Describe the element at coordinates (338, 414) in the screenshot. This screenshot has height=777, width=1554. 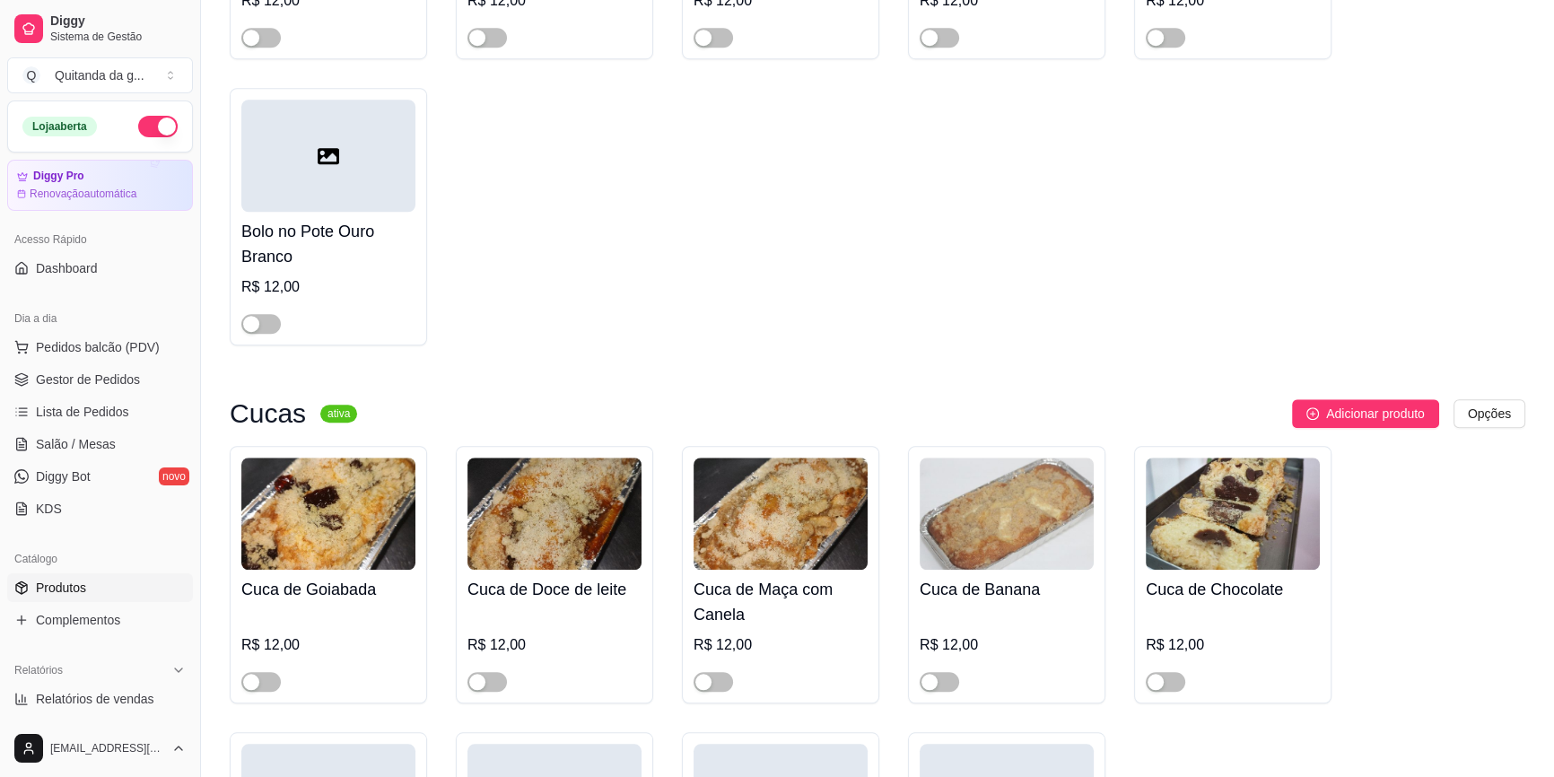
I see `sup: ativa` at that location.